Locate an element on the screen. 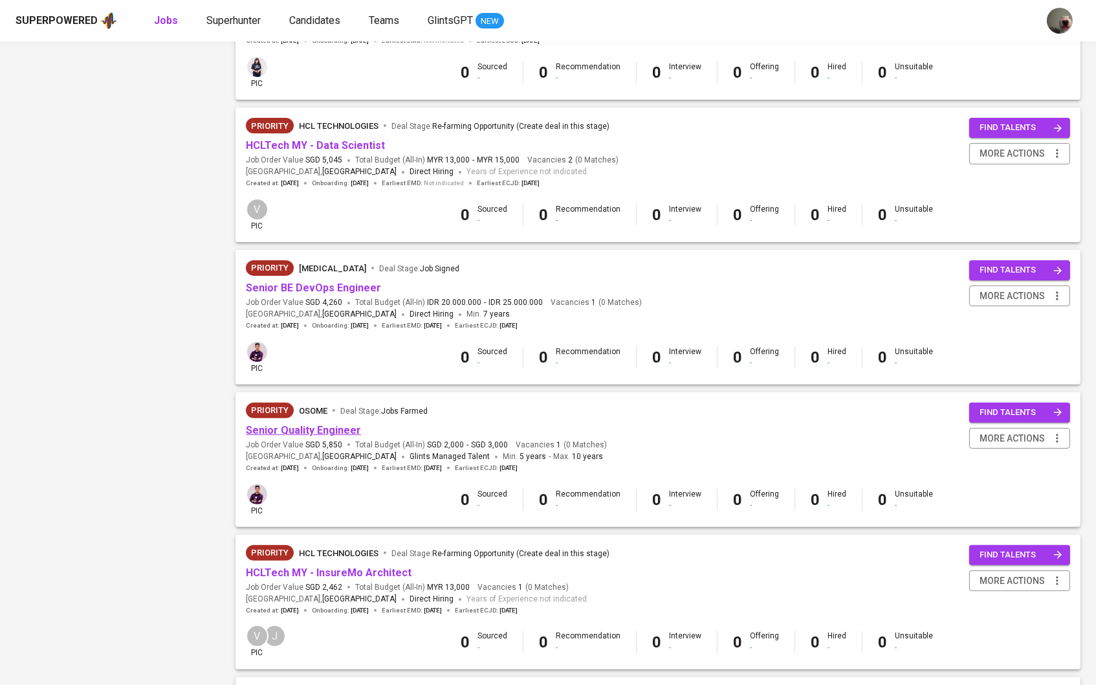 This screenshot has height=685, width=1096. img: app logo is located at coordinates (109, 21).